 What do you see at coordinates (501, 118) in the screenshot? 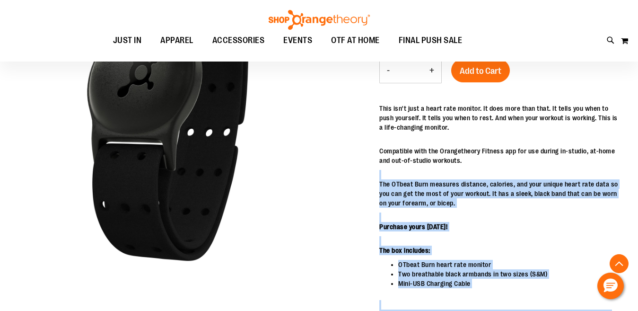
I see `p: This isn't just a heart rate monitor. It does more than that. It tells you when to push yourself....` at bounding box center [501, 118].